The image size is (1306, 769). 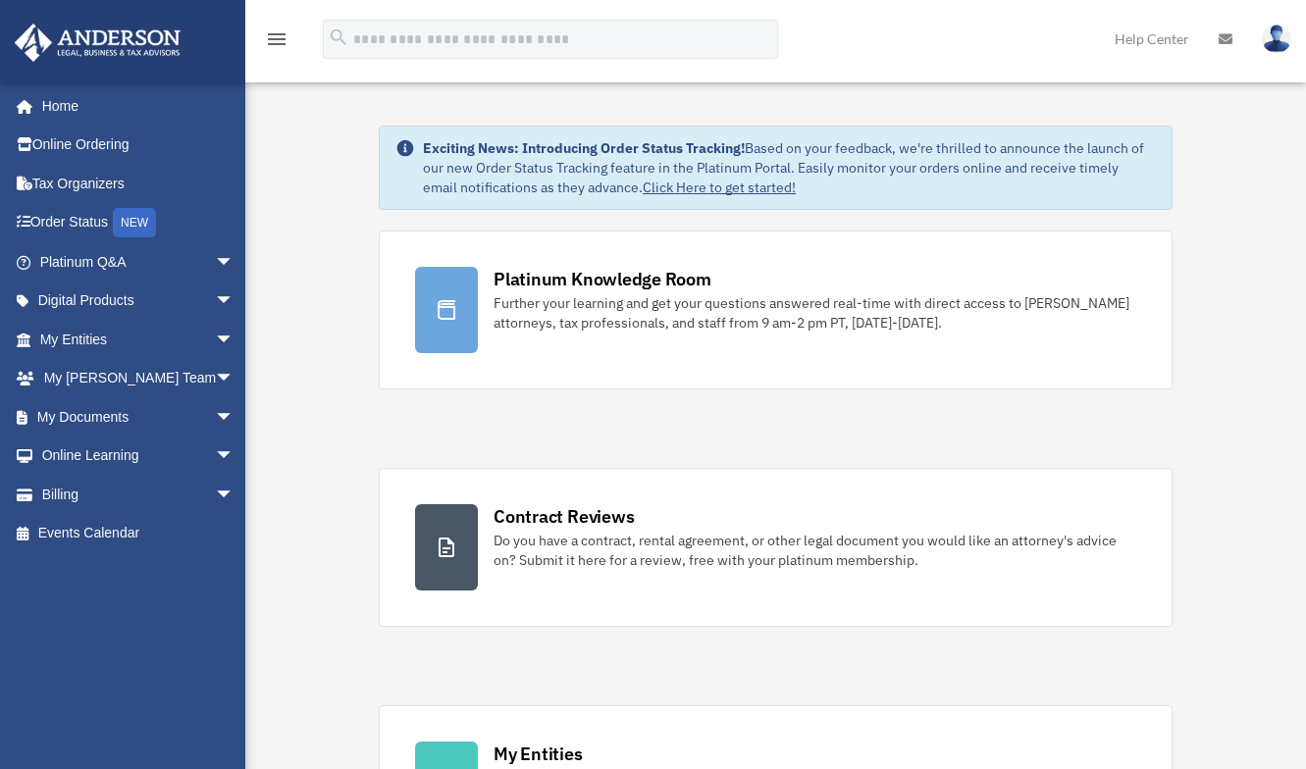 I want to click on a: Events Calendar, so click(x=138, y=534).